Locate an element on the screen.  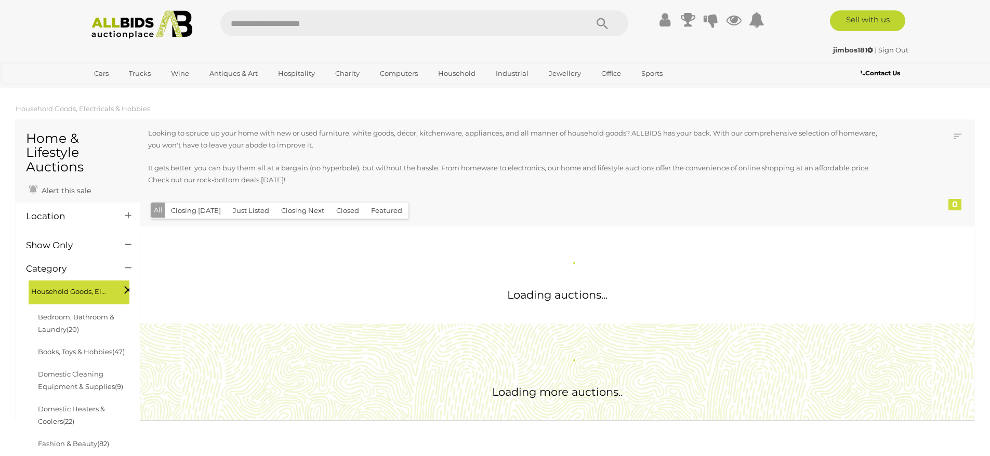
a: jimbos181 is located at coordinates (854, 50).